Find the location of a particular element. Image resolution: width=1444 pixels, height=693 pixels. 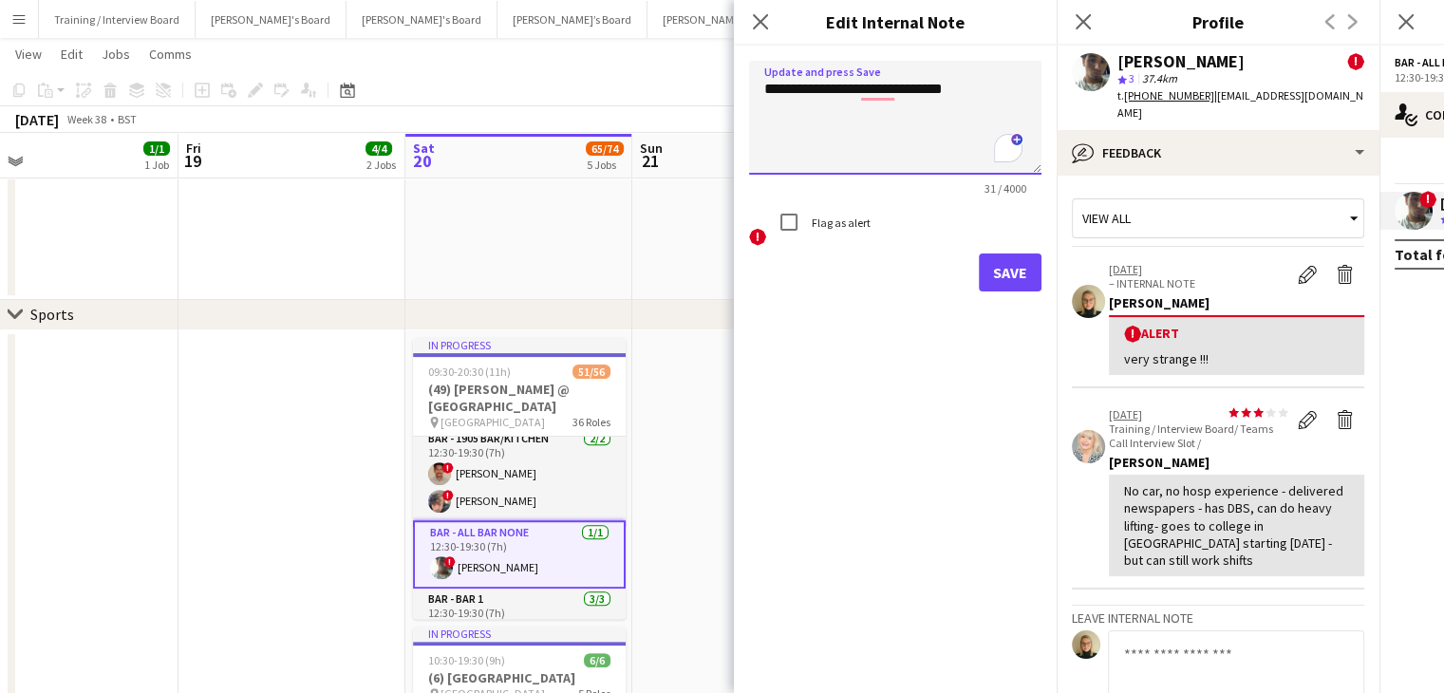

span: 3 is located at coordinates (1131, 78).